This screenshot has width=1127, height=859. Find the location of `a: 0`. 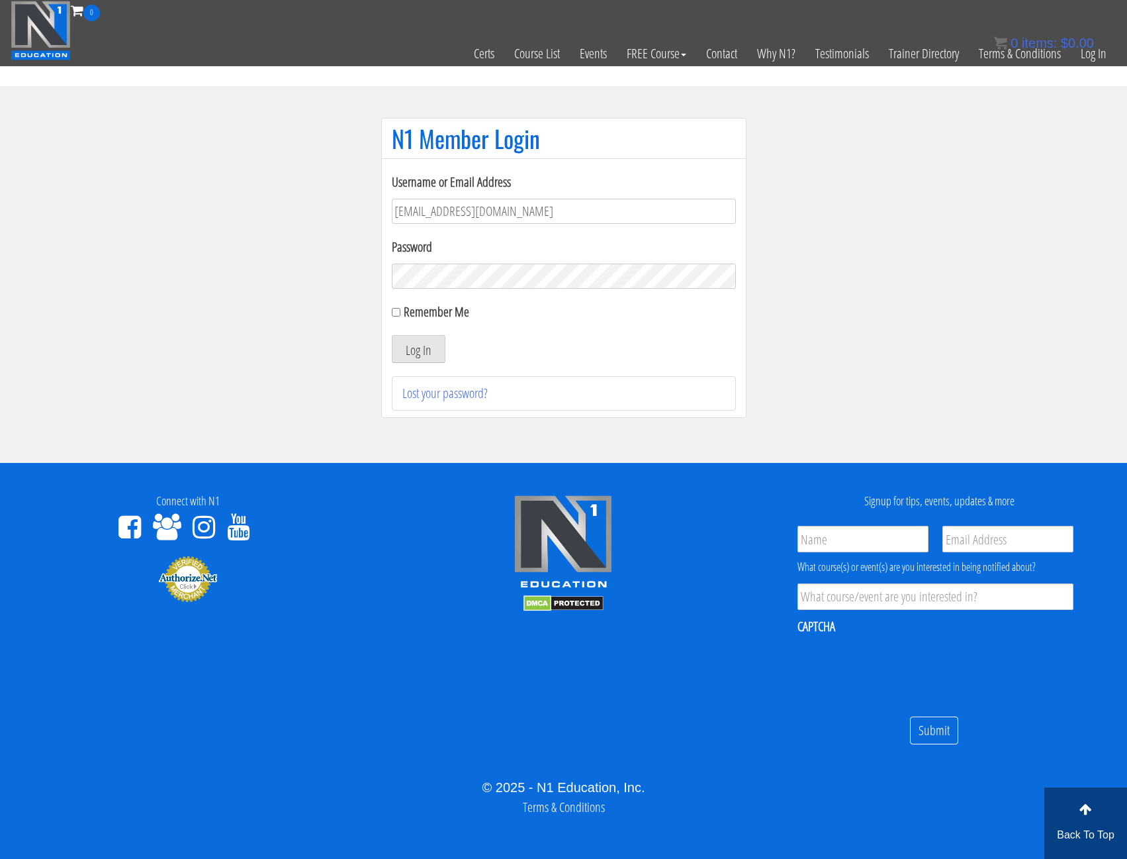

a: 0 is located at coordinates (85, 10).